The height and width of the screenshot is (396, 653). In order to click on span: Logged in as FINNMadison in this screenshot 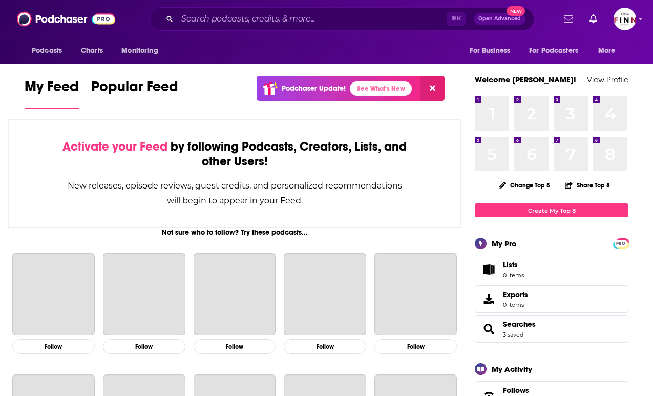, I will do `click(625, 19)`.